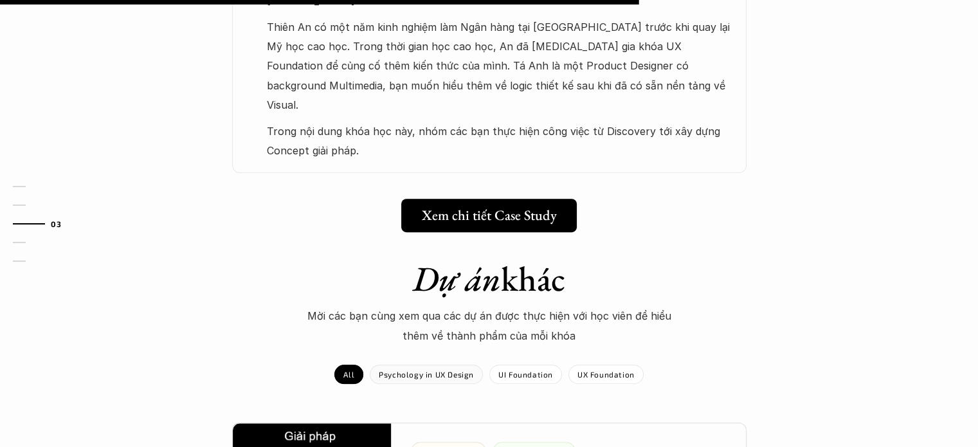 The height and width of the screenshot is (447, 978). Describe the element at coordinates (426, 374) in the screenshot. I see `p: Psychology in UX Design` at that location.